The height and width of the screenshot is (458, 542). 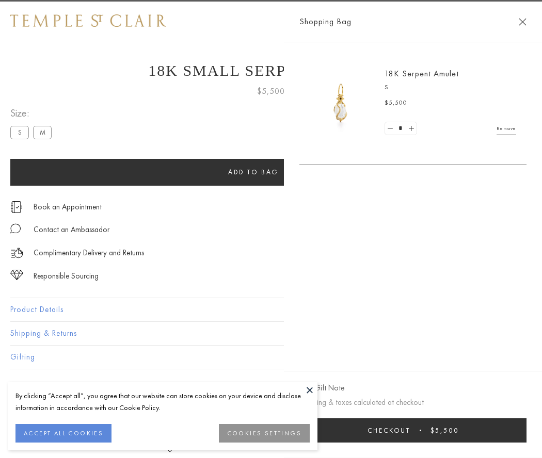 What do you see at coordinates (17, 275) in the screenshot?
I see `img: icon_sourcing.svg` at bounding box center [17, 275].